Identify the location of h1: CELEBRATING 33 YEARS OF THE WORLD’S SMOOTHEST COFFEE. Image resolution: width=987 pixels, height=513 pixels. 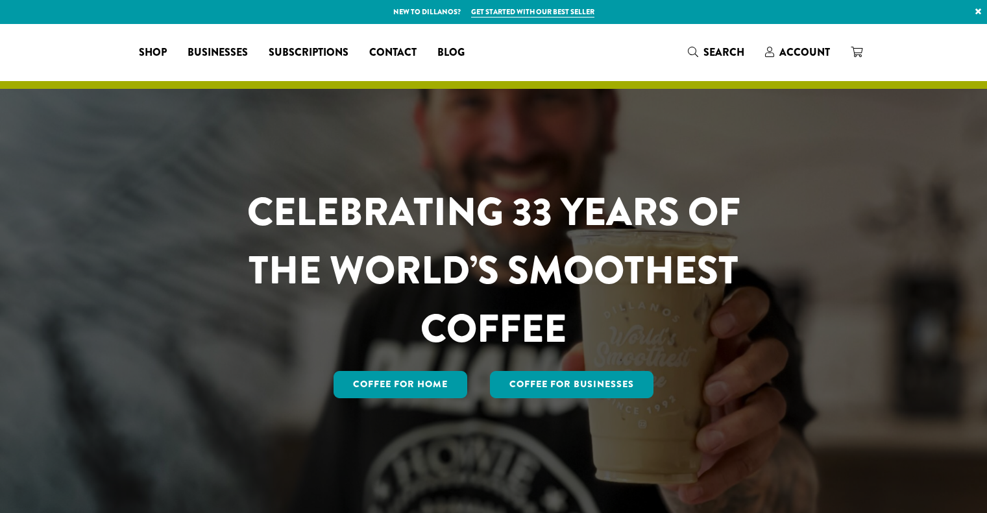
(494, 271).